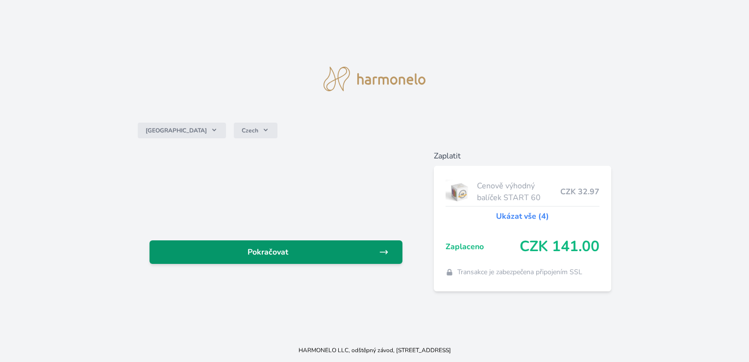  I want to click on span: CZK 32.97, so click(580, 192).